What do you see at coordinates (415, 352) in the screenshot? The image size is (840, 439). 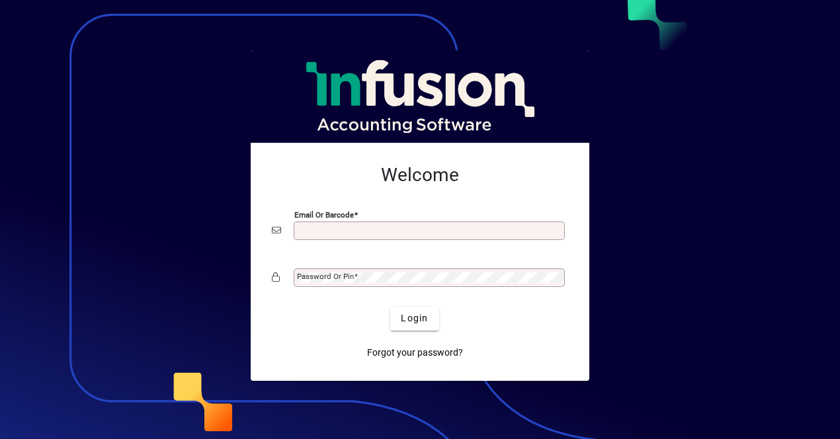 I see `span: Forgot your password?` at bounding box center [415, 352].